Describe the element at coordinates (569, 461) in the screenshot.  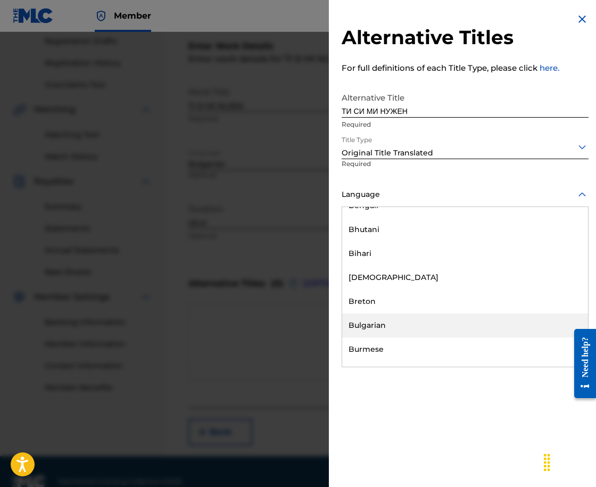
I see `div: Джаджи за чат` at that location.